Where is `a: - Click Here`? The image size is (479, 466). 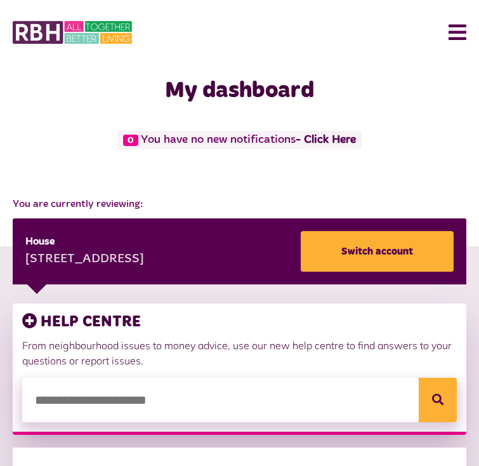
a: - Click Here is located at coordinates (326, 140).